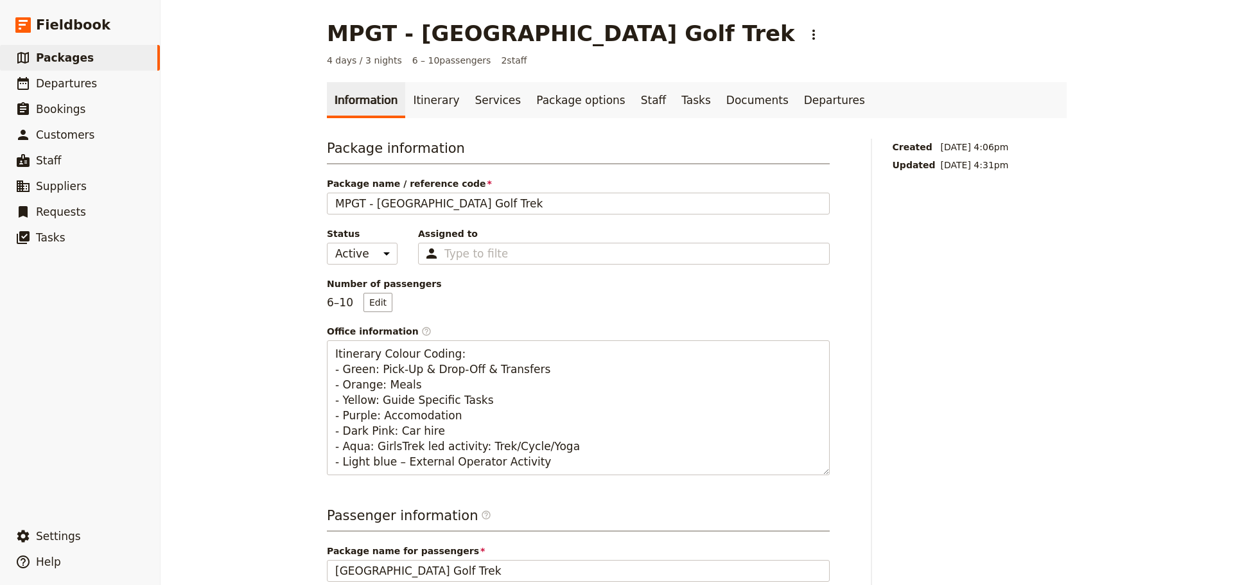  What do you see at coordinates (66, 84) in the screenshot?
I see `span: Departures` at bounding box center [66, 84].